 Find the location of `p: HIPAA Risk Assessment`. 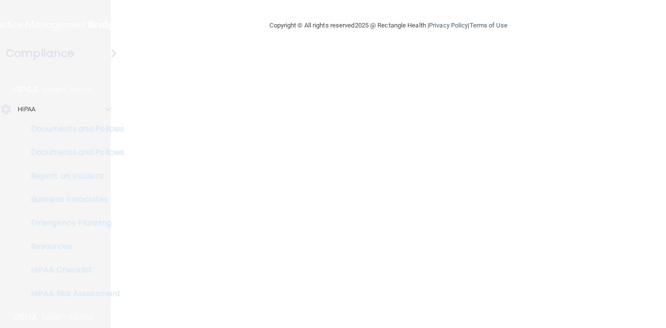

p: HIPAA Risk Assessment is located at coordinates (73, 294).